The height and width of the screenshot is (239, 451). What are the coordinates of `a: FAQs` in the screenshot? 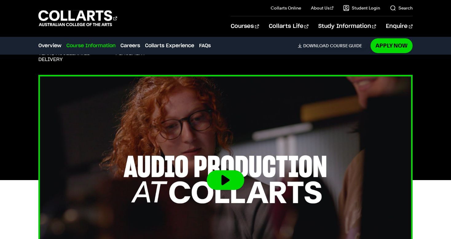 It's located at (205, 46).